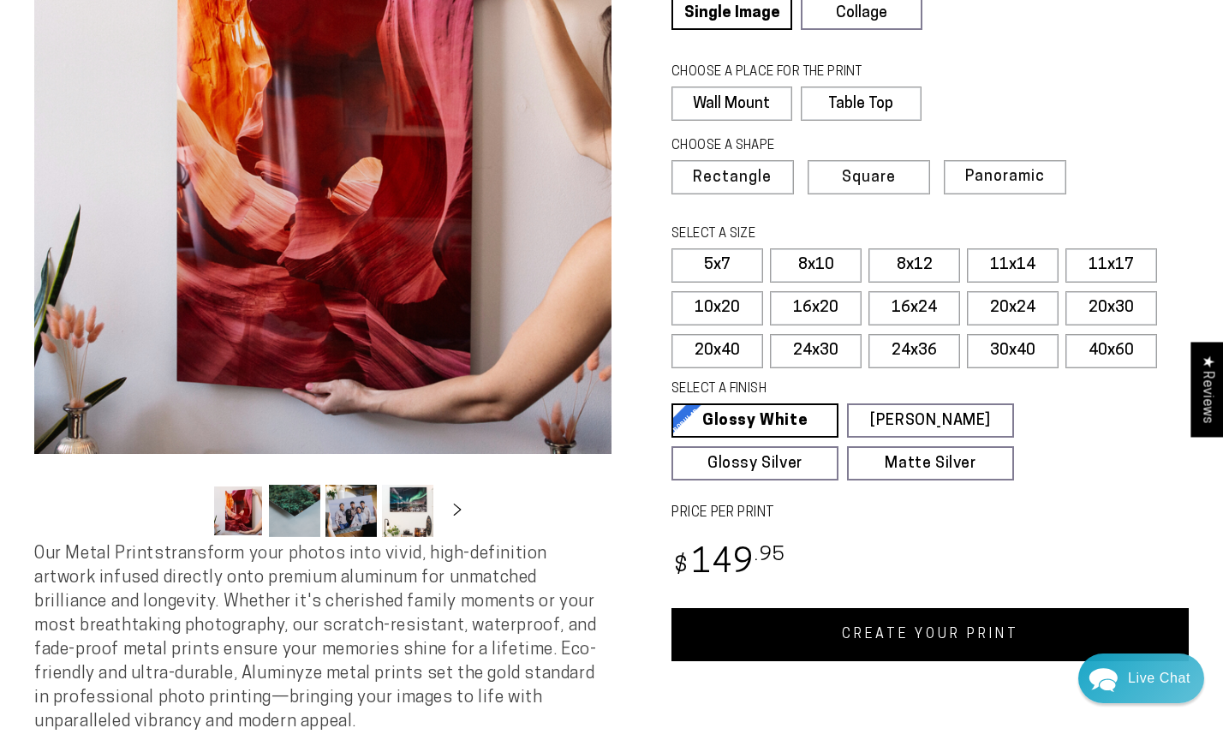 This screenshot has height=746, width=1223. What do you see at coordinates (1111, 265) in the screenshot?
I see `label: 11x17` at bounding box center [1111, 265].